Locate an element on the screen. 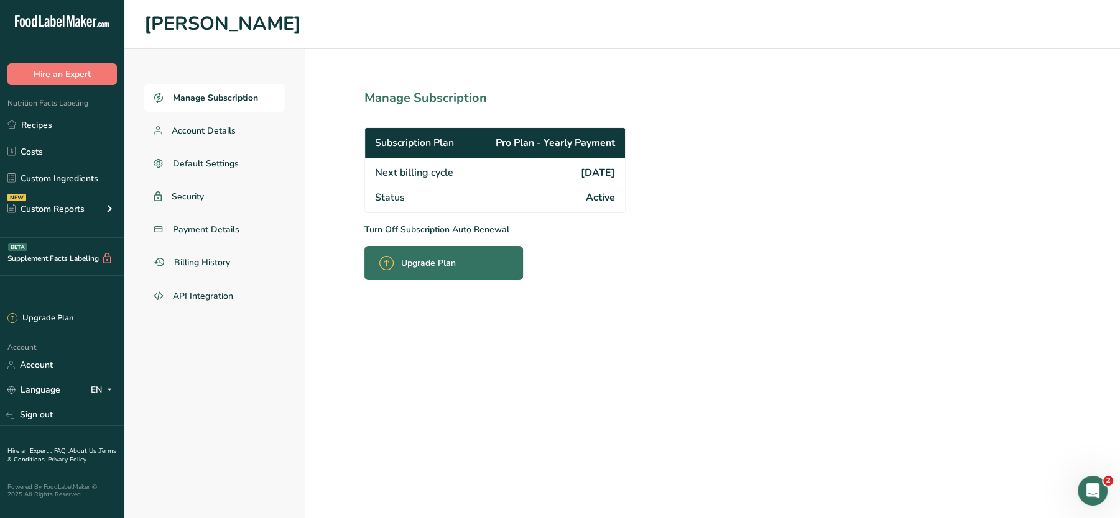 The height and width of the screenshot is (518, 1120). a: Privacy Policy is located at coordinates (67, 460).